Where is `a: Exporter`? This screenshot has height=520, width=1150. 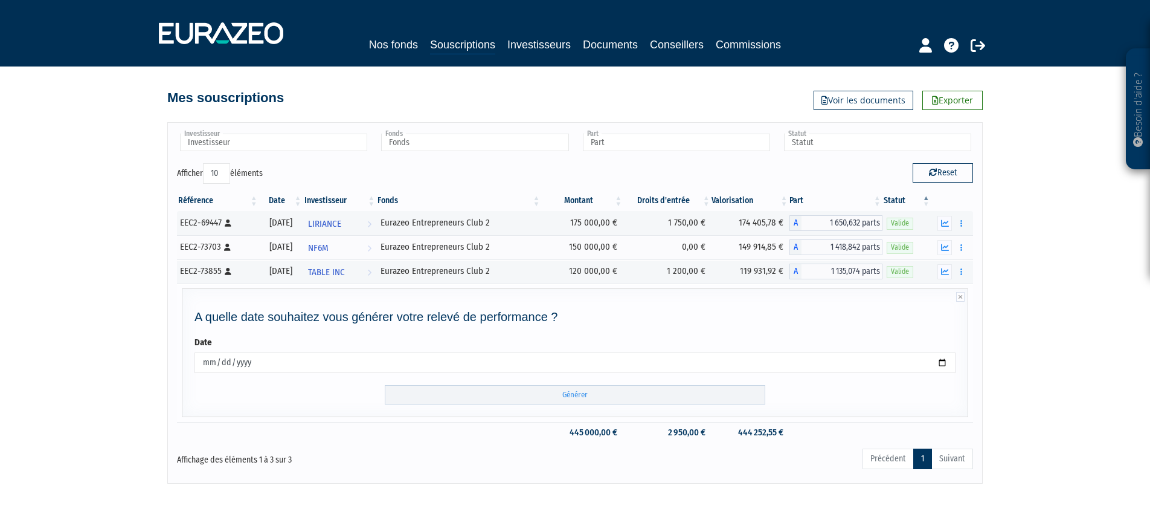
a: Exporter is located at coordinates (953, 100).